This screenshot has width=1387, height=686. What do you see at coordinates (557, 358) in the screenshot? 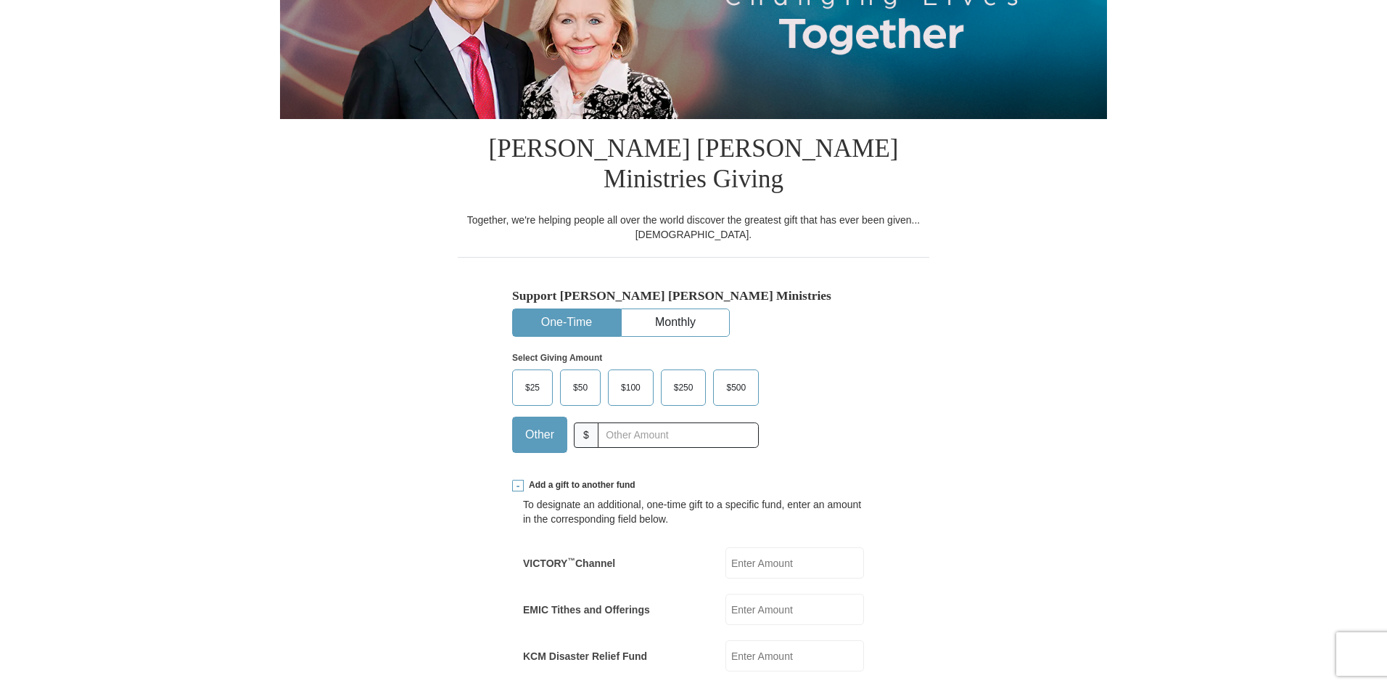
I see `strong: Select Giving Amount` at bounding box center [557, 358].